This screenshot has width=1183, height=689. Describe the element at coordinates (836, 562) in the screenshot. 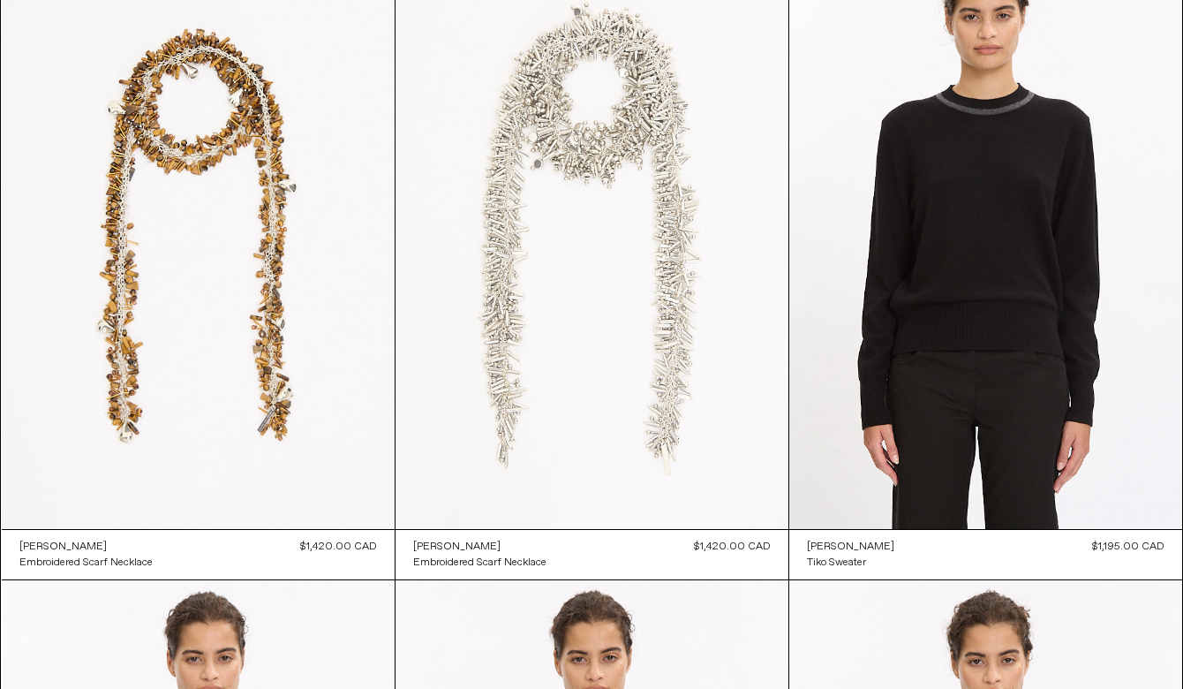

I see `div: Tiko Sweater` at that location.